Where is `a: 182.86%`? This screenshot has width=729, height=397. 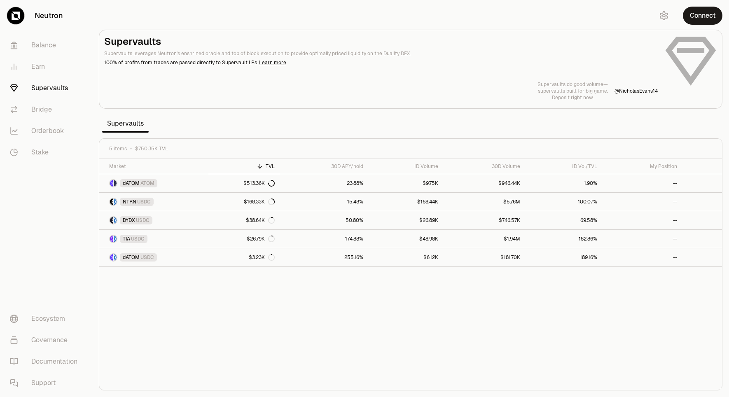
a: 182.86% is located at coordinates (564, 239).